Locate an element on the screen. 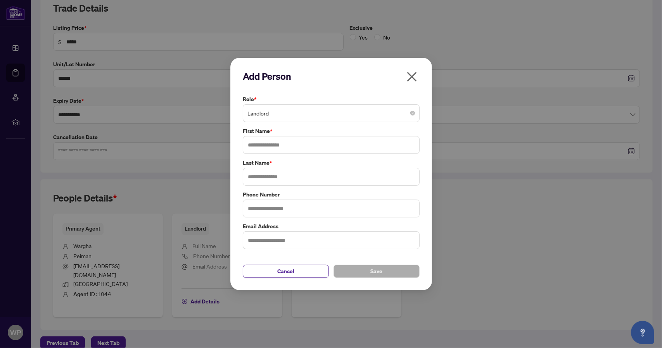 This screenshot has width=662, height=348. h2: Add Person is located at coordinates (331, 76).